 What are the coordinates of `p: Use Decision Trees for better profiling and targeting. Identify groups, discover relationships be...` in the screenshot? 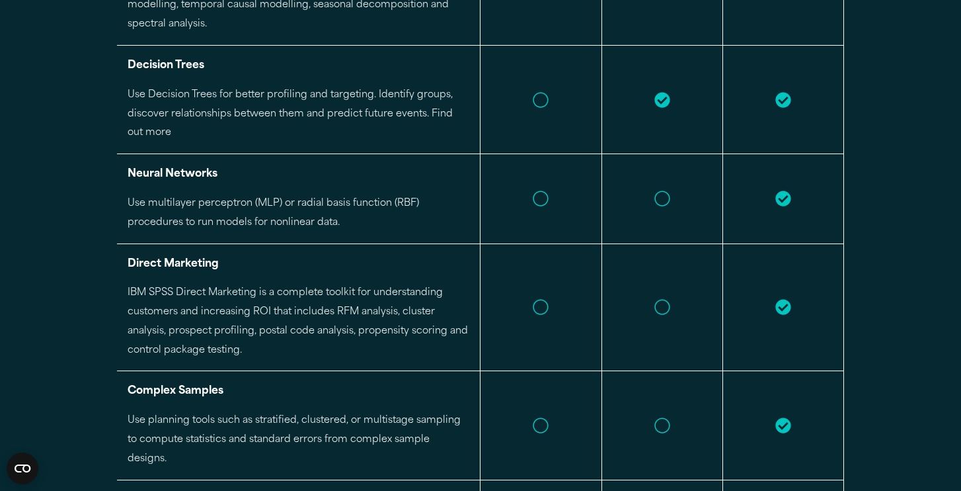 It's located at (298, 114).